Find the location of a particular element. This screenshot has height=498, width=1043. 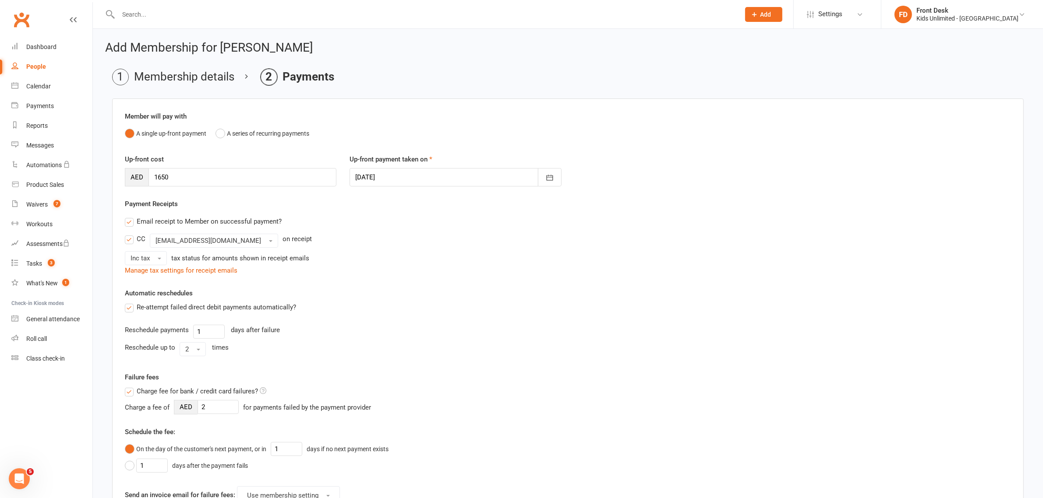

input: Search... is located at coordinates (424, 14).